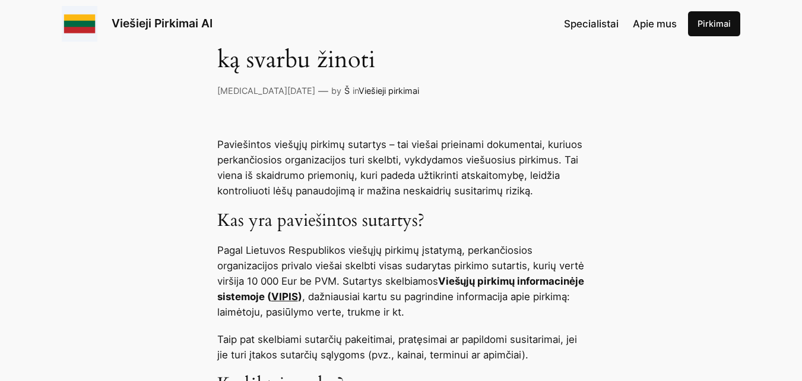 The height and width of the screenshot is (381, 802). What do you see at coordinates (336, 91) in the screenshot?
I see `p: by` at bounding box center [336, 91].